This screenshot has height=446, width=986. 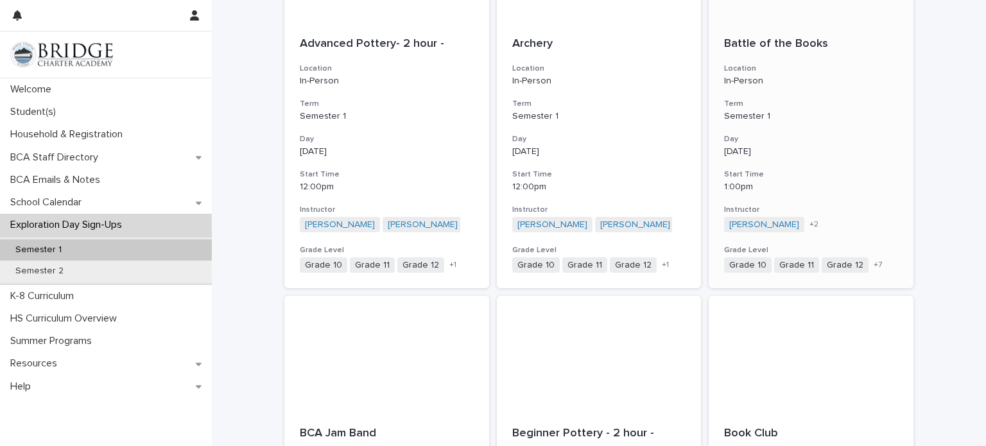 What do you see at coordinates (811, 434) in the screenshot?
I see `p: Book Club` at bounding box center [811, 434].